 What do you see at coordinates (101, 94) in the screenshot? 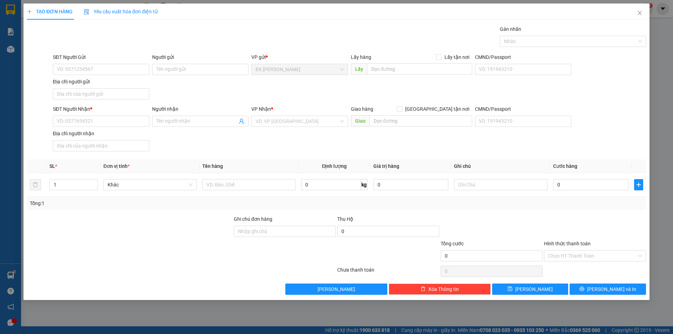
I see `input: Địa chỉ của người gửi` at bounding box center [101, 94].